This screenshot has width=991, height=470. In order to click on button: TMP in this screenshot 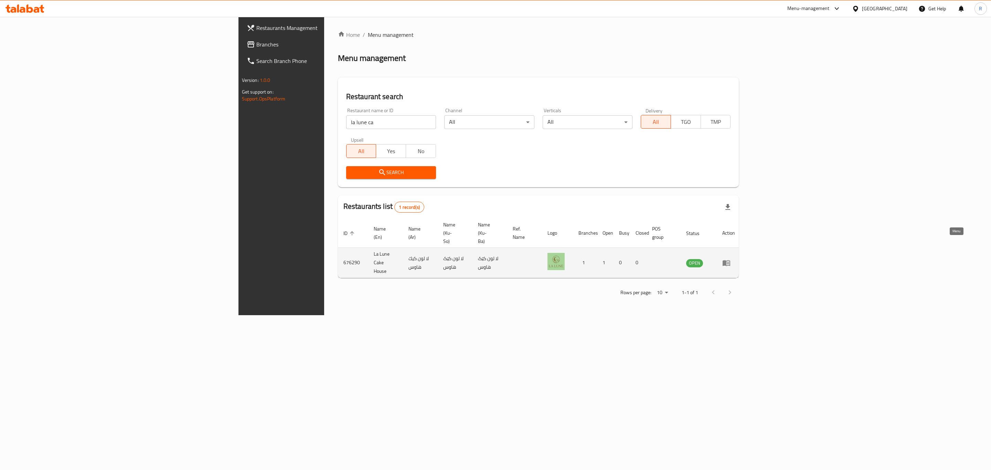, I will do `click(716, 122)`.